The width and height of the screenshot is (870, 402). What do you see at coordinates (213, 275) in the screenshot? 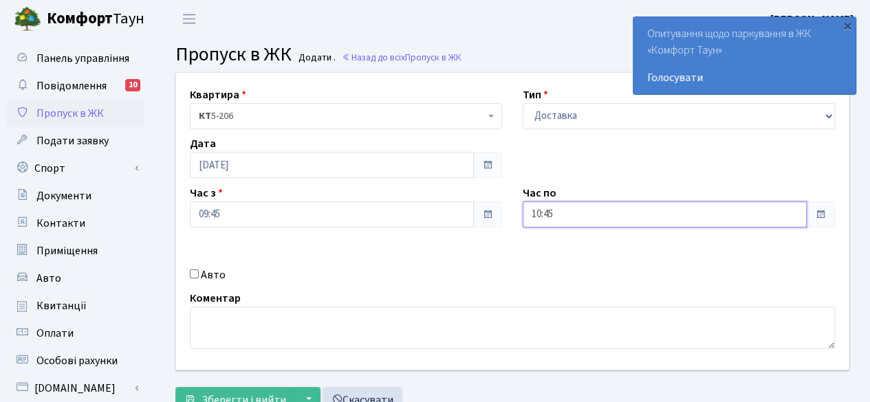
I see `label: Авто` at bounding box center [213, 275].